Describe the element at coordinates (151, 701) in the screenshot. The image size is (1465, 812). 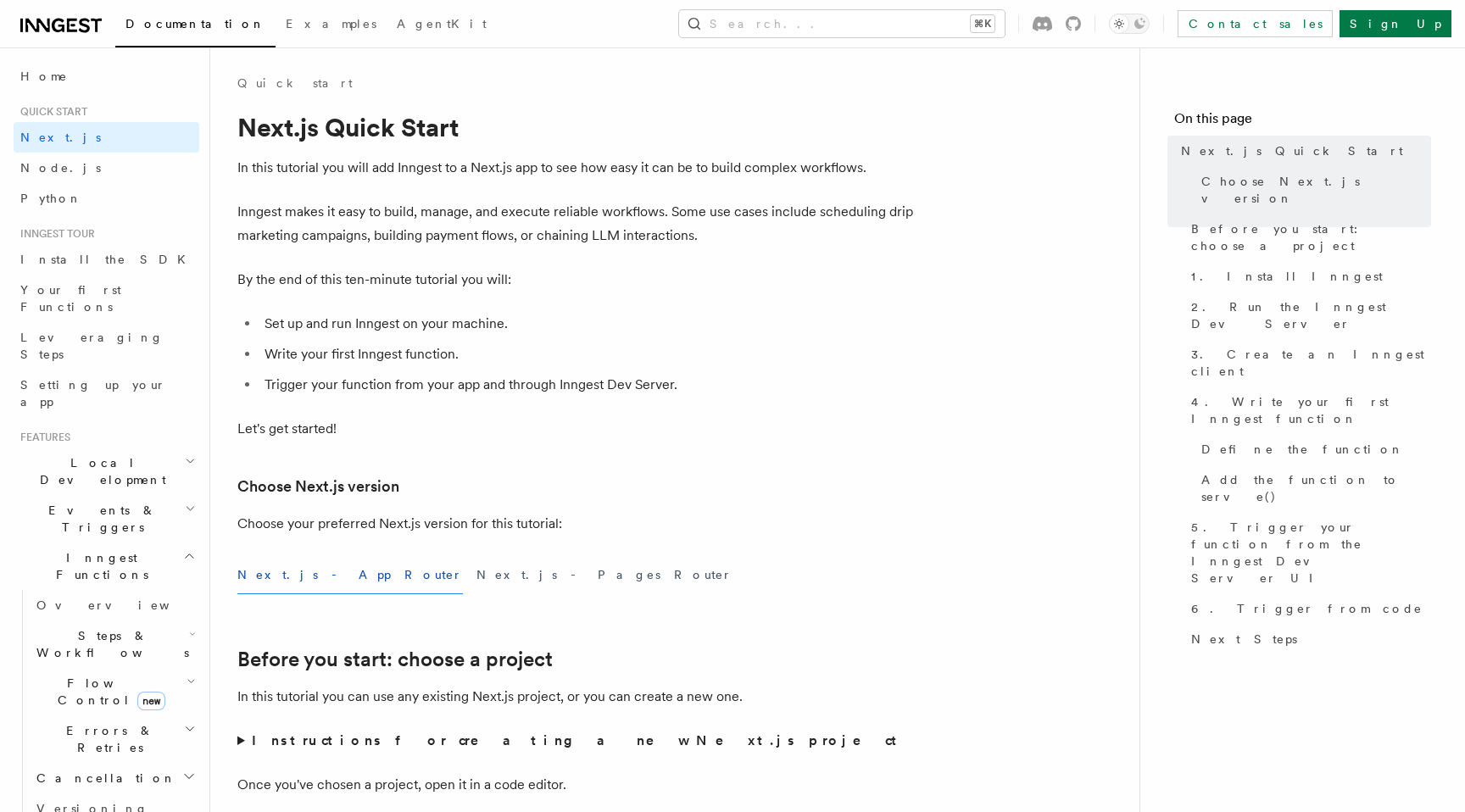
I see `span: new` at that location.